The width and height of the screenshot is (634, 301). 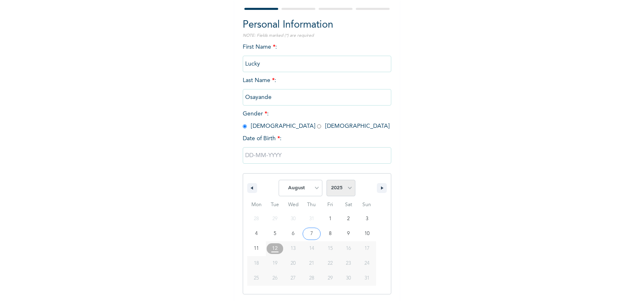 What do you see at coordinates (256, 264) in the screenshot?
I see `span: 18` at bounding box center [256, 264].